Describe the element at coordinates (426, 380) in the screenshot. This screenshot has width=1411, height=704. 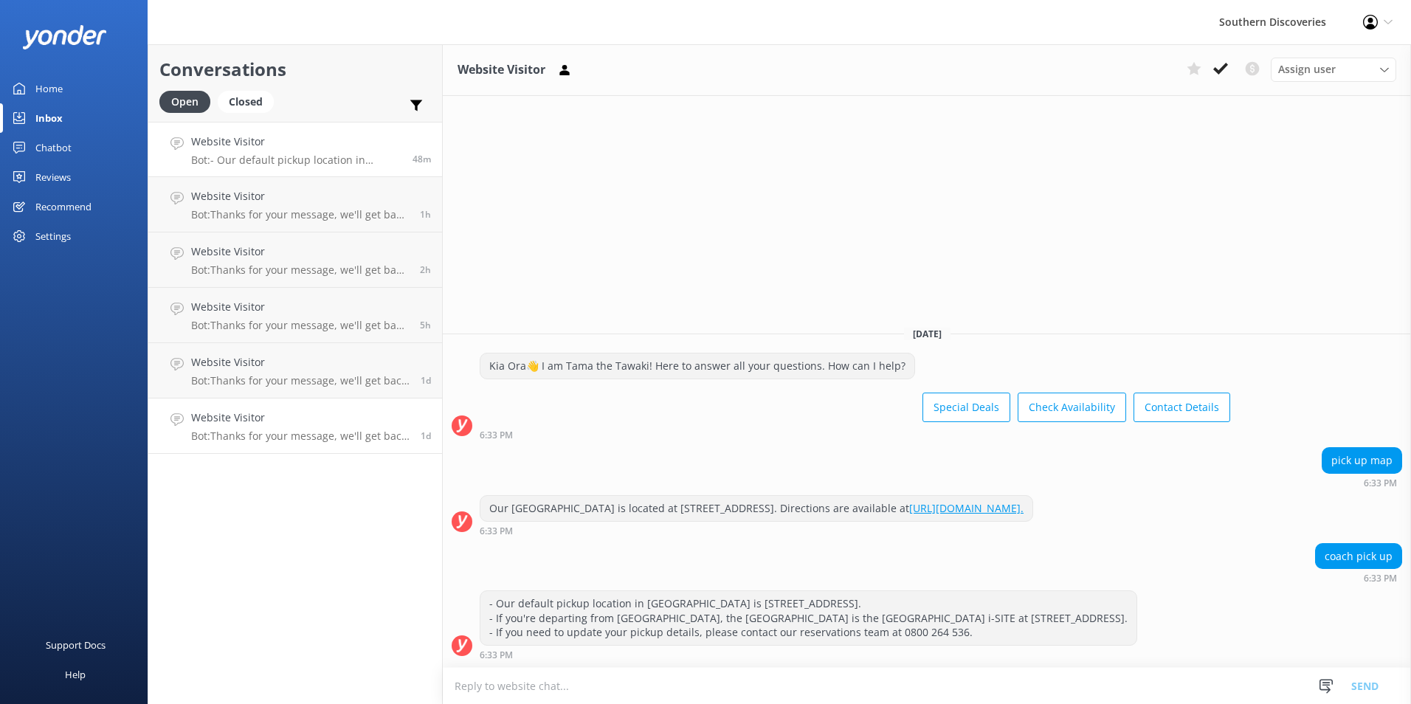
I see `span: Oct 05 2025 04:51pm (UTC +13:00) Pacific/Auckland` at that location.